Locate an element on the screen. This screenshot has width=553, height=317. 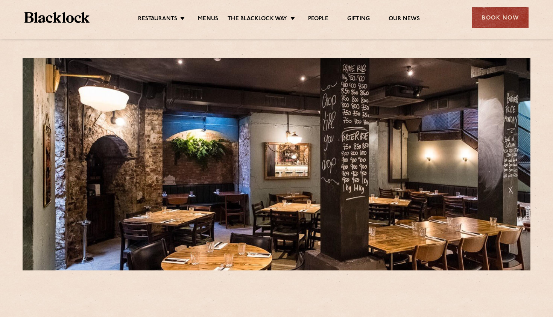
a: Our News is located at coordinates (404, 20).